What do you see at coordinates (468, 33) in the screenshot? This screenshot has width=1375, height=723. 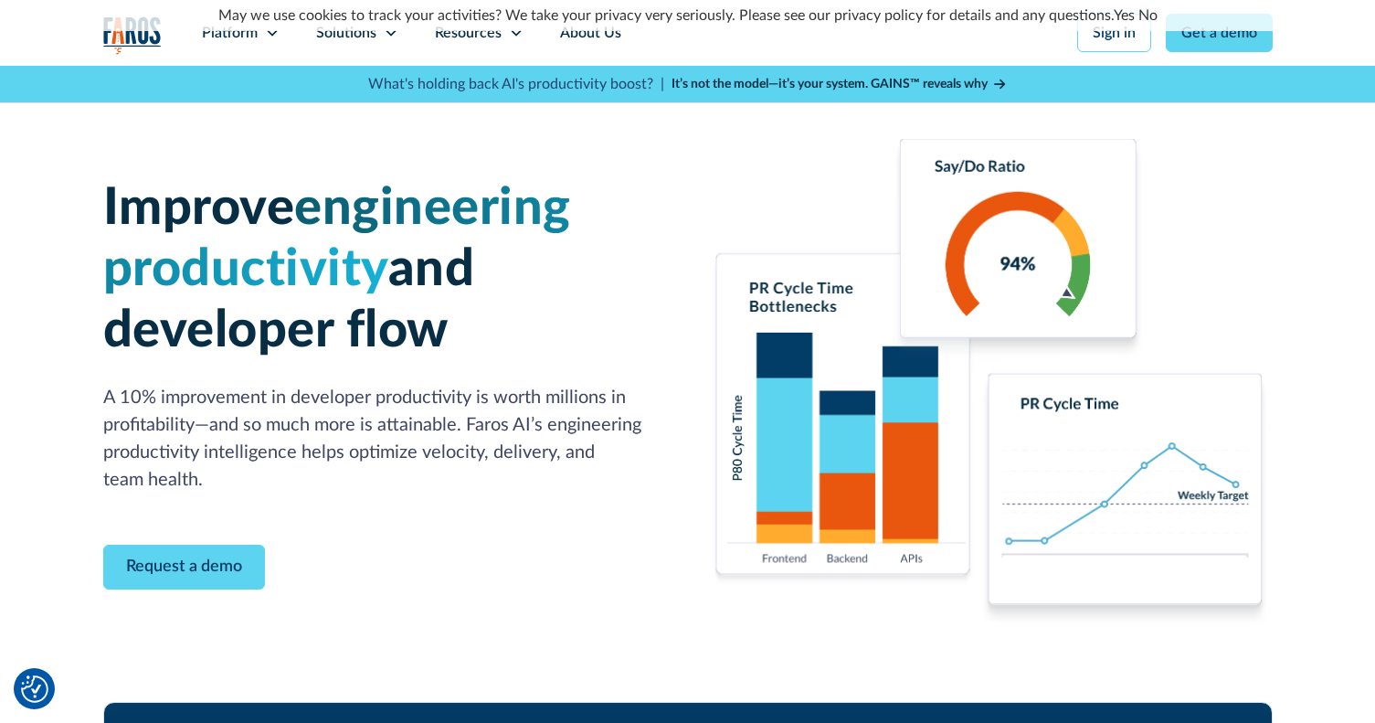 I see `div: Resources` at bounding box center [468, 33].